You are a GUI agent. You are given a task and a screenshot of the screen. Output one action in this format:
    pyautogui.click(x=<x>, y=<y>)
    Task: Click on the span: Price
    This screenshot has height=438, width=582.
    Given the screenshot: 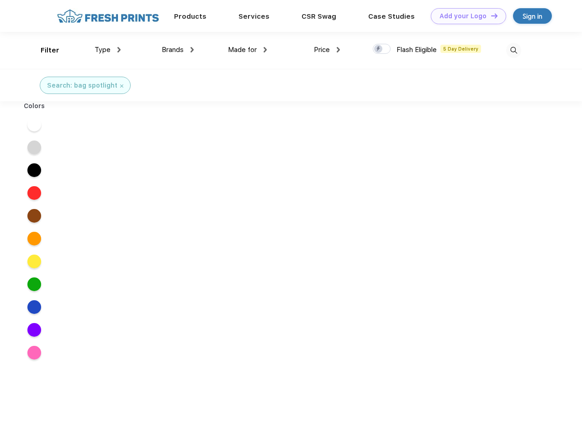 What is the action you would take?
    pyautogui.click(x=321, y=50)
    